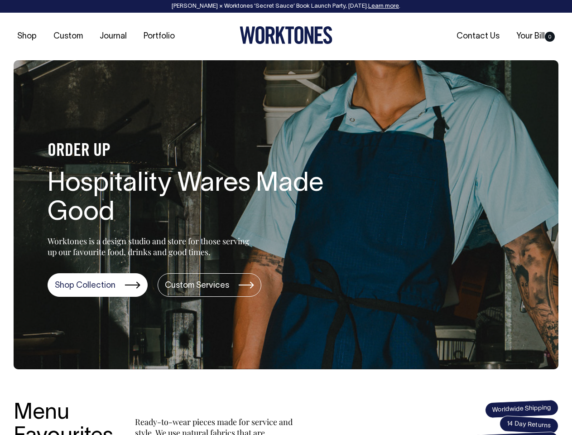 This screenshot has height=435, width=572. What do you see at coordinates (27, 36) in the screenshot?
I see `a: Shop` at bounding box center [27, 36].